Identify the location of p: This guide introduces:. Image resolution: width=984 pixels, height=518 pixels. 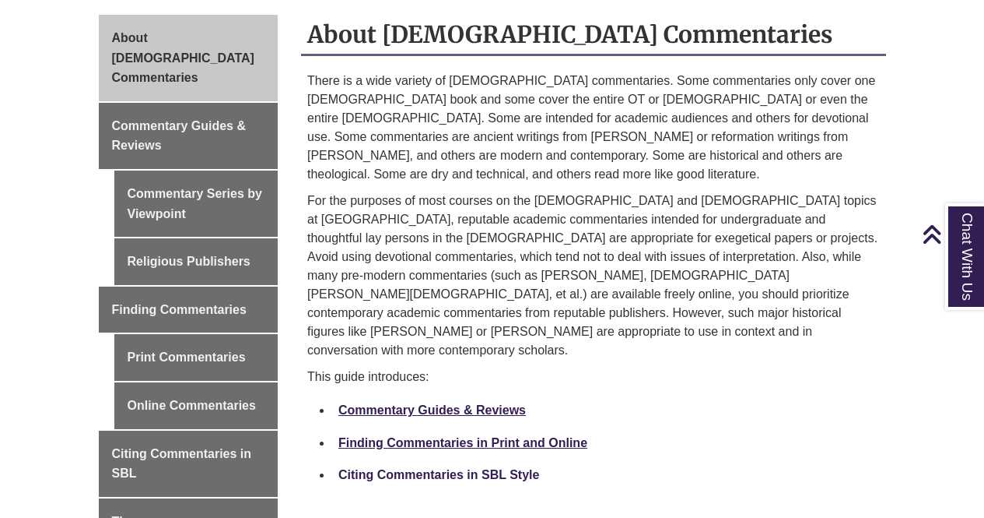
(594, 377).